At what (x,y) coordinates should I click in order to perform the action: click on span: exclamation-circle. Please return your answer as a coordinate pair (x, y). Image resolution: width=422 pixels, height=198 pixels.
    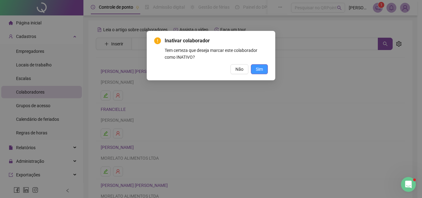
    Looking at the image, I should click on (158, 41).